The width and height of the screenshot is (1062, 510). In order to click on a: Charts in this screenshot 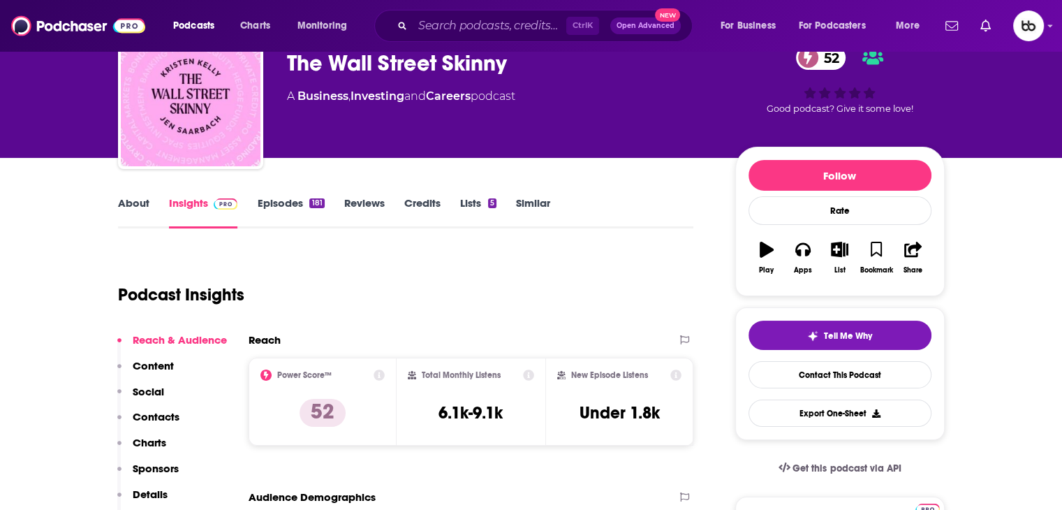, I will do `click(255, 26)`.